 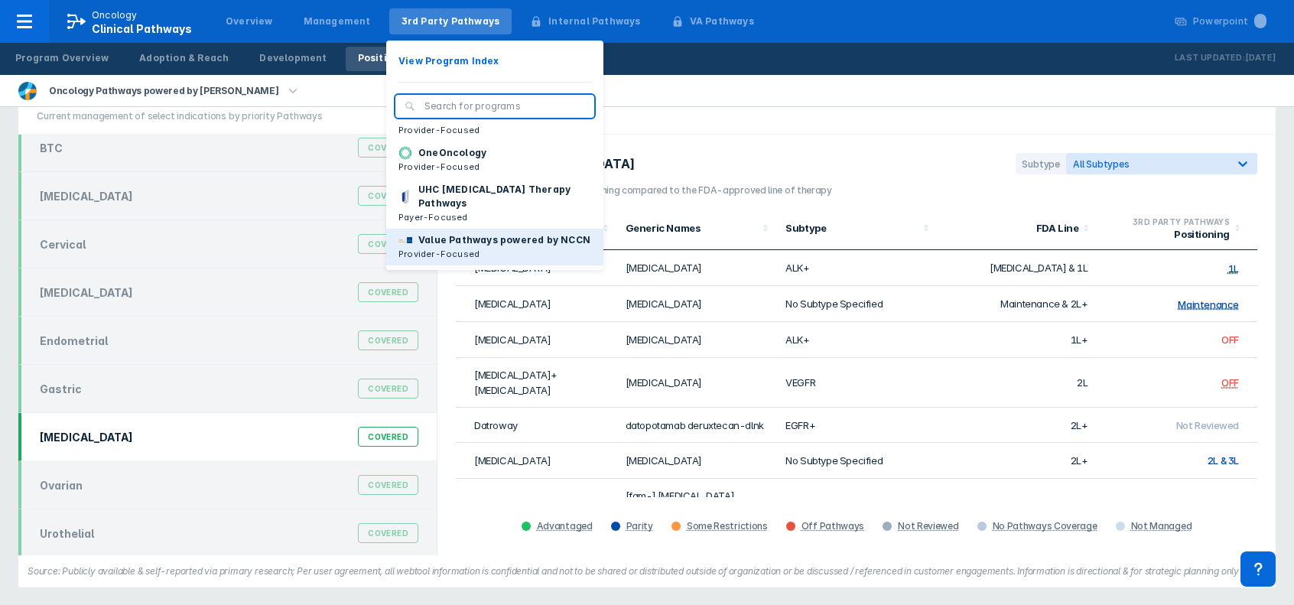 I want to click on button: Value Pathways powered by NCCNProvider-Focused, so click(x=495, y=247).